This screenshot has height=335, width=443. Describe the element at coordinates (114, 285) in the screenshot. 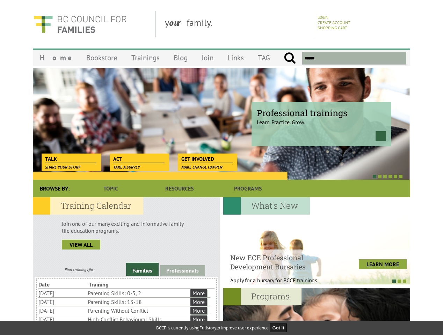

I see `li: Training` at that location.